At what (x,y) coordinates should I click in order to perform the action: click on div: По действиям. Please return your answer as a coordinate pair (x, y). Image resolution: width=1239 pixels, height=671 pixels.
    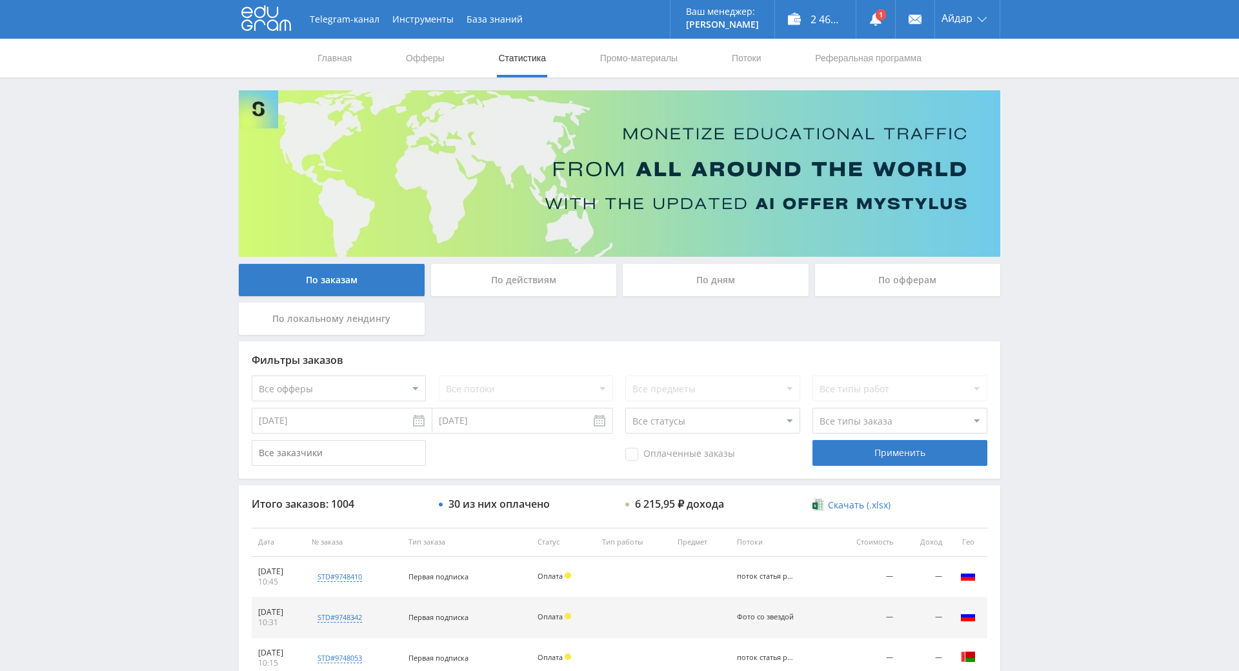
    Looking at the image, I should click on (524, 280).